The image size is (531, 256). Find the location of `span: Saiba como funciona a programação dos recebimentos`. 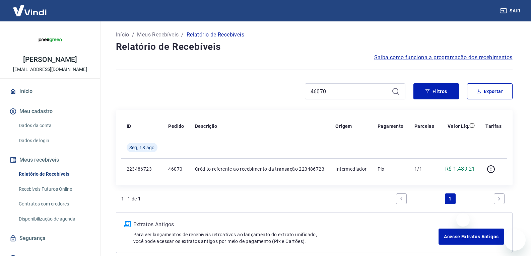

span: Saiba como funciona a programação dos recebimentos is located at coordinates (443, 58).